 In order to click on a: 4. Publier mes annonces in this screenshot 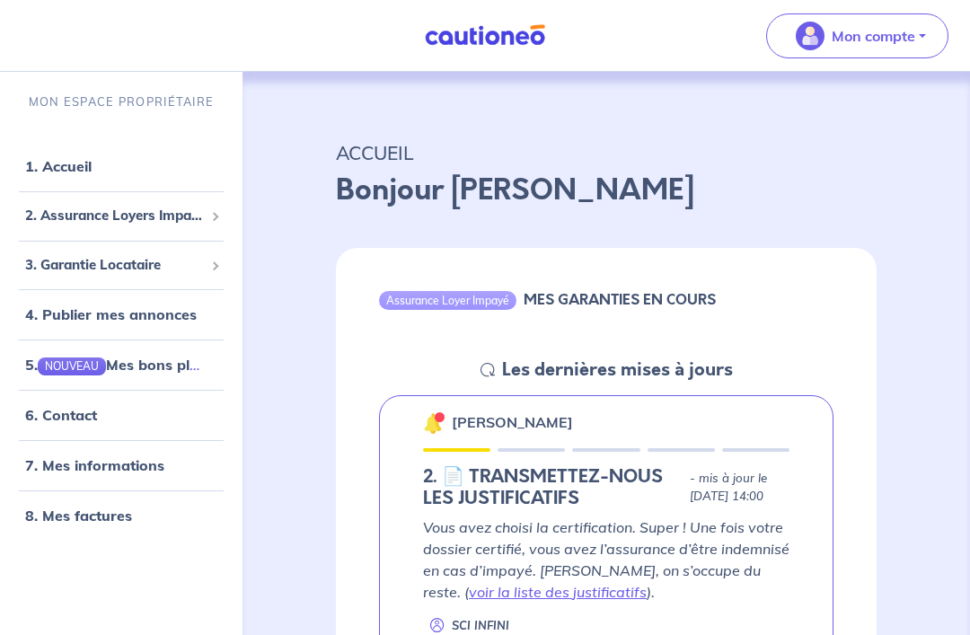, I will do `click(110, 314)`.